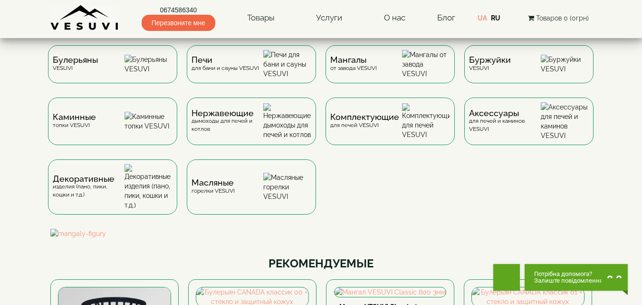  I want to click on a: Нержавеющиедымоходы для печей и котлов Нержавеющие дымоходы для печей и котлов, so click(252, 128).